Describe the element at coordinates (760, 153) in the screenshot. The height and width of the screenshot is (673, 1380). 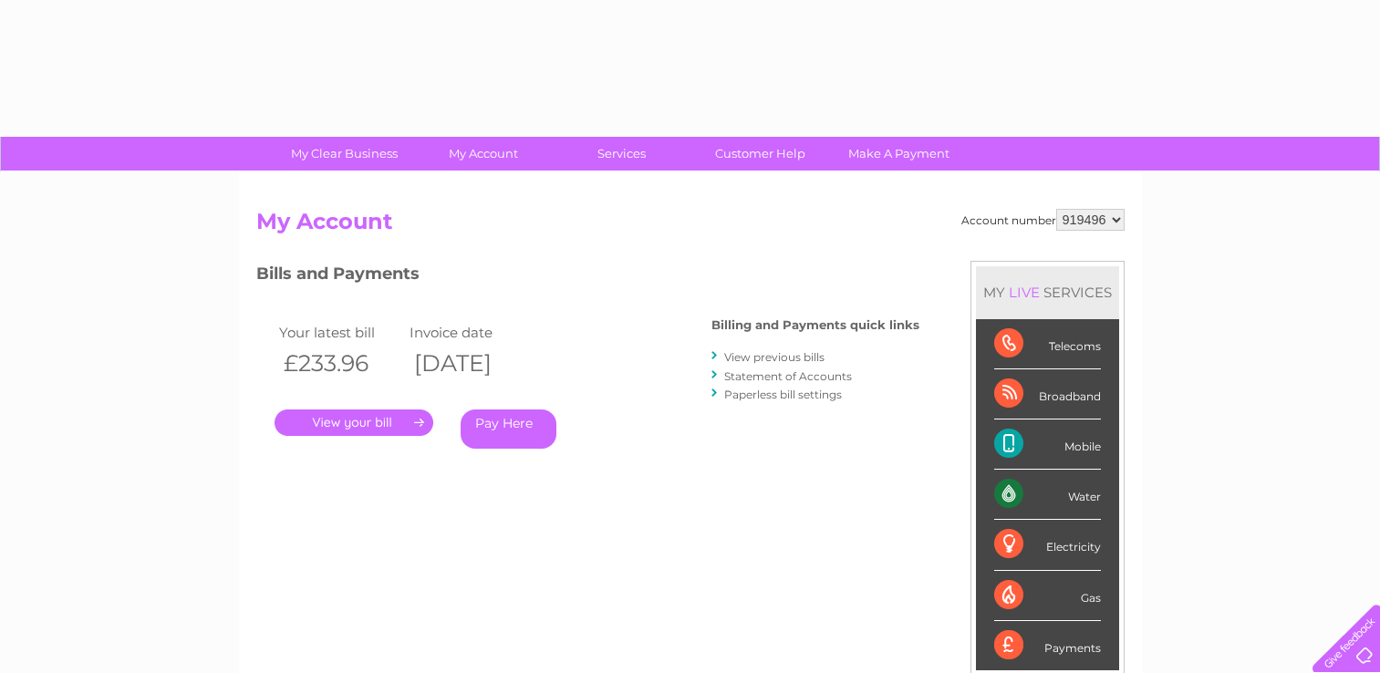
I see `a: Customer Help` at that location.